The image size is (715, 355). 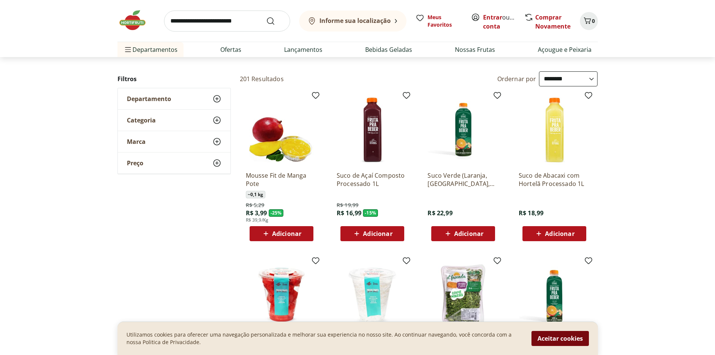 What do you see at coordinates (151, 50) in the screenshot?
I see `span: Departamentos` at bounding box center [151, 50].